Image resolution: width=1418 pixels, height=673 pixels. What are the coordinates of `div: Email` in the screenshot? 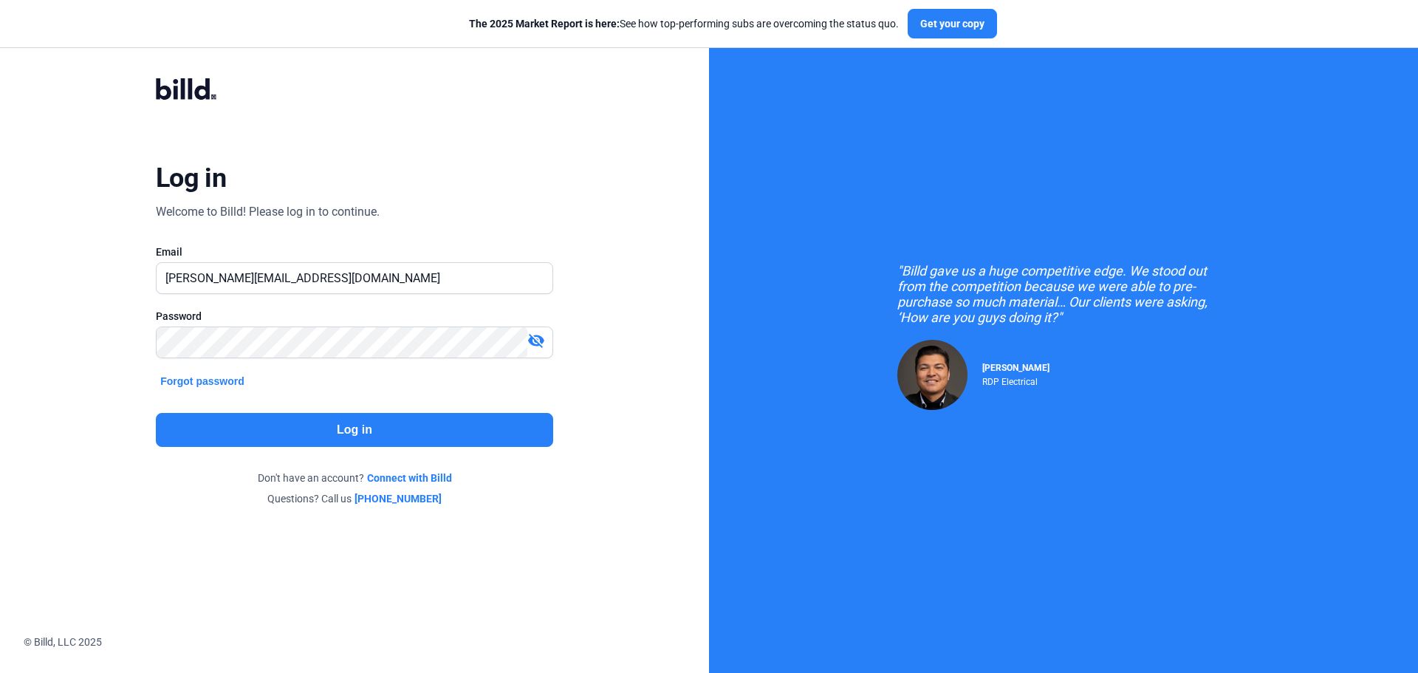 It's located at (354, 252).